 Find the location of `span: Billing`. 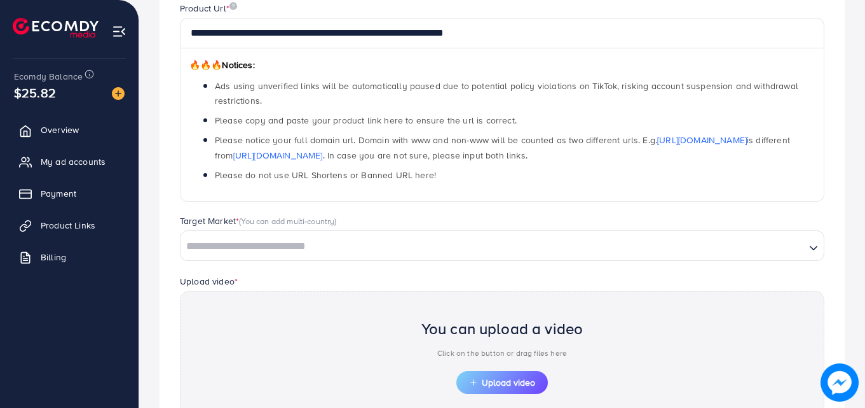

span: Billing is located at coordinates (53, 257).